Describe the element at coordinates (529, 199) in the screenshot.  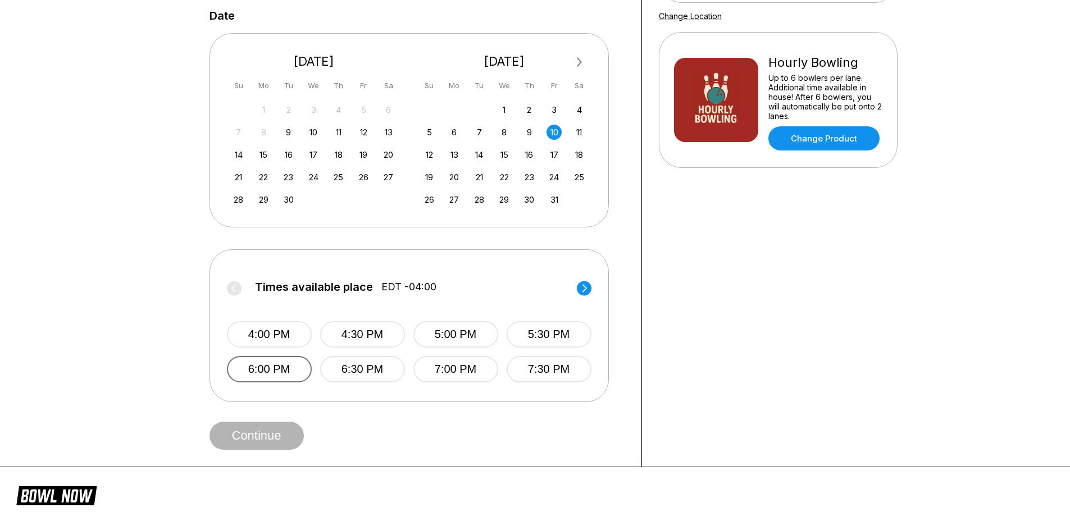
I see `div: Choose Thursday, October 30th, 2025` at that location.